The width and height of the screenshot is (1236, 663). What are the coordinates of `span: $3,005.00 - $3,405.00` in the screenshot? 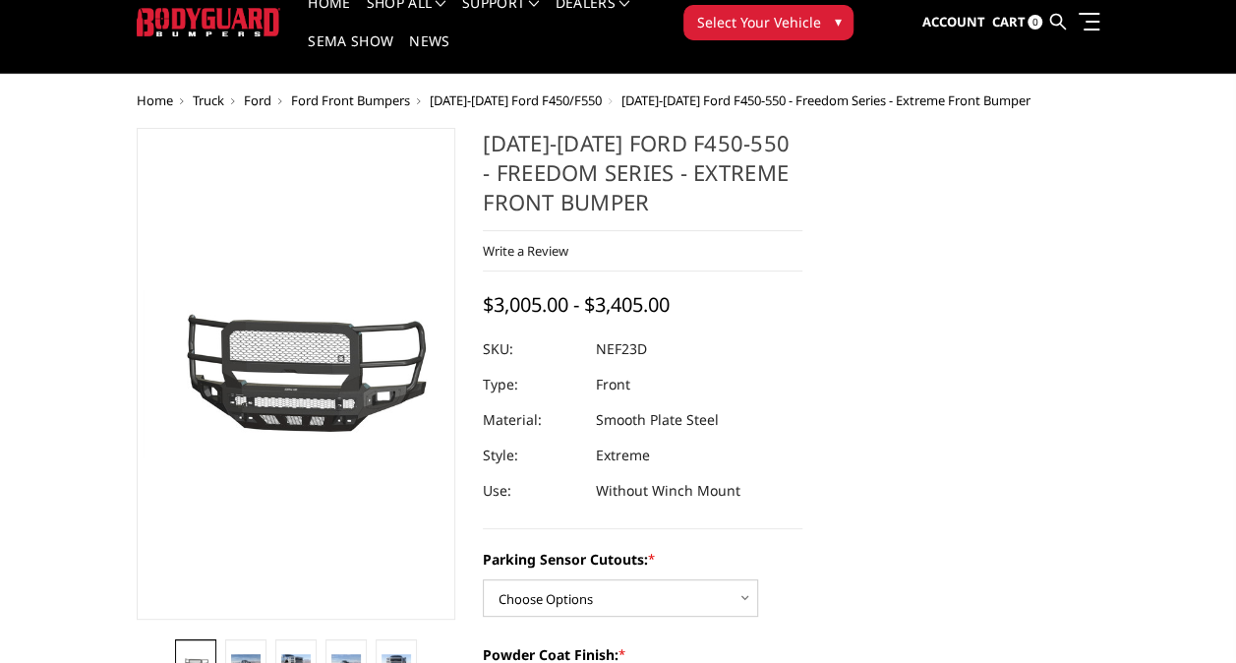 It's located at (576, 304).